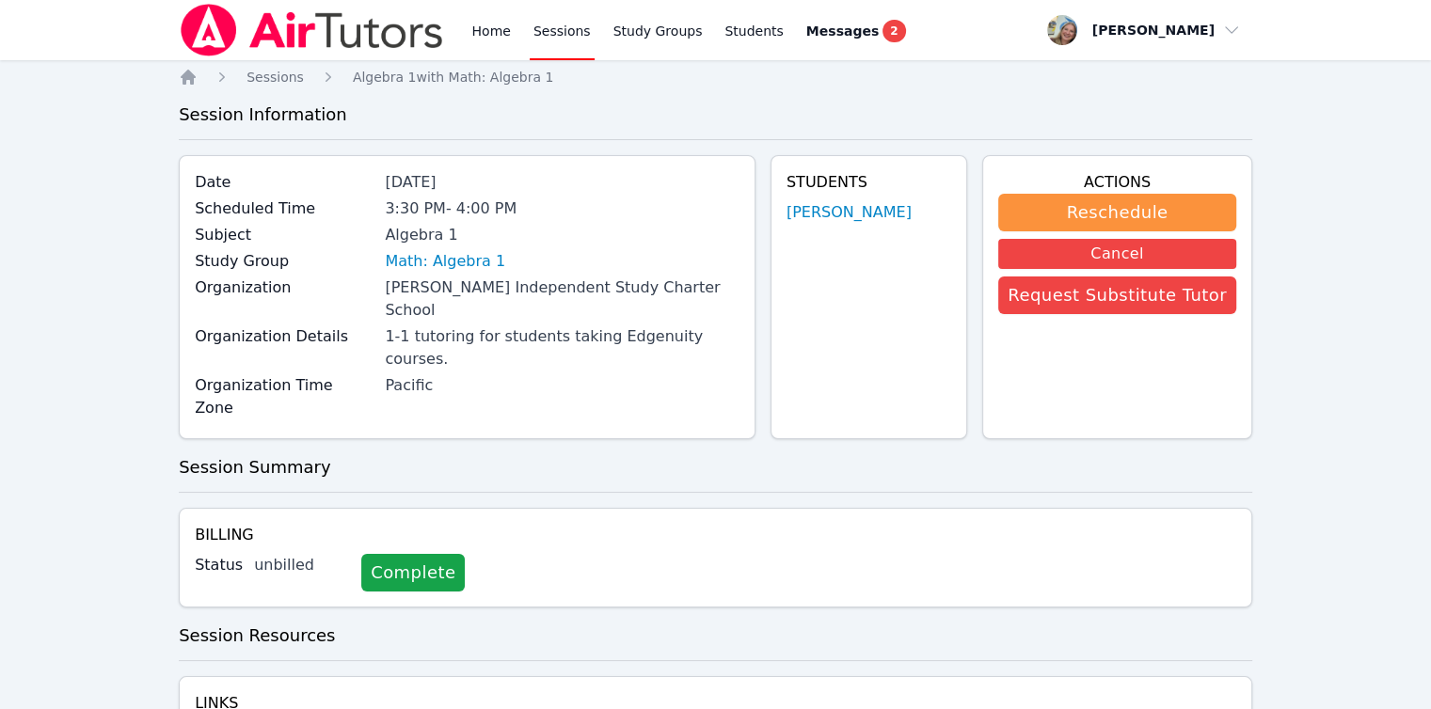 This screenshot has height=709, width=1431. What do you see at coordinates (284, 262) in the screenshot?
I see `label: Study Group` at bounding box center [284, 262].